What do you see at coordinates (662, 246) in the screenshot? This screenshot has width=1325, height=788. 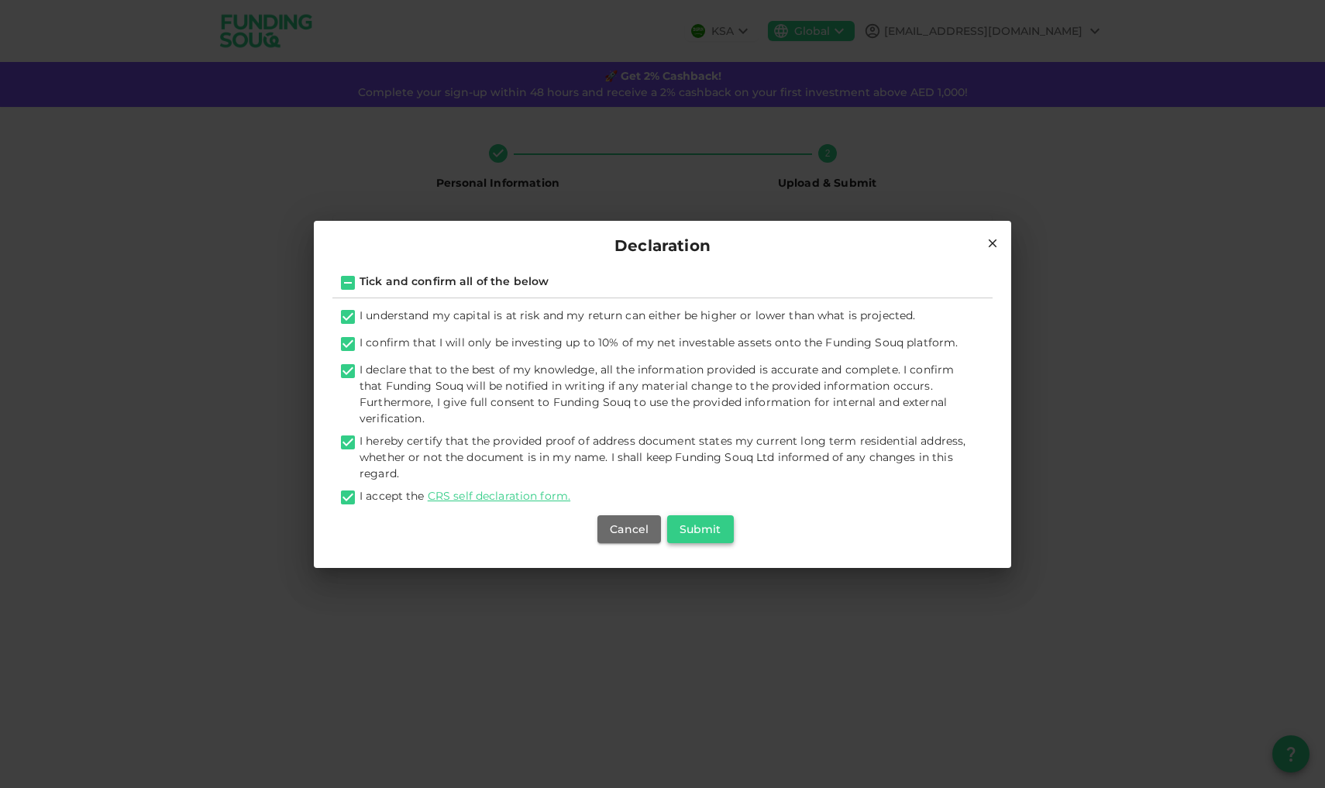 I see `span: Declaration` at bounding box center [662, 246].